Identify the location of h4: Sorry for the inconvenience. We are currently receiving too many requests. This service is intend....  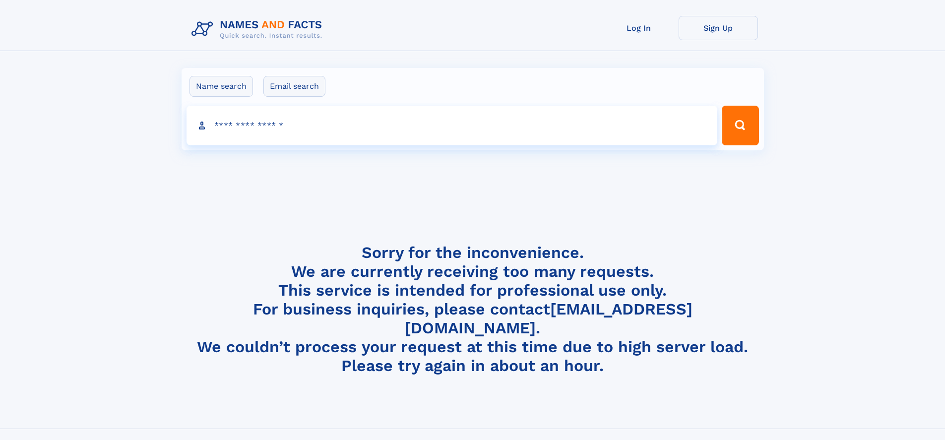
(473, 309).